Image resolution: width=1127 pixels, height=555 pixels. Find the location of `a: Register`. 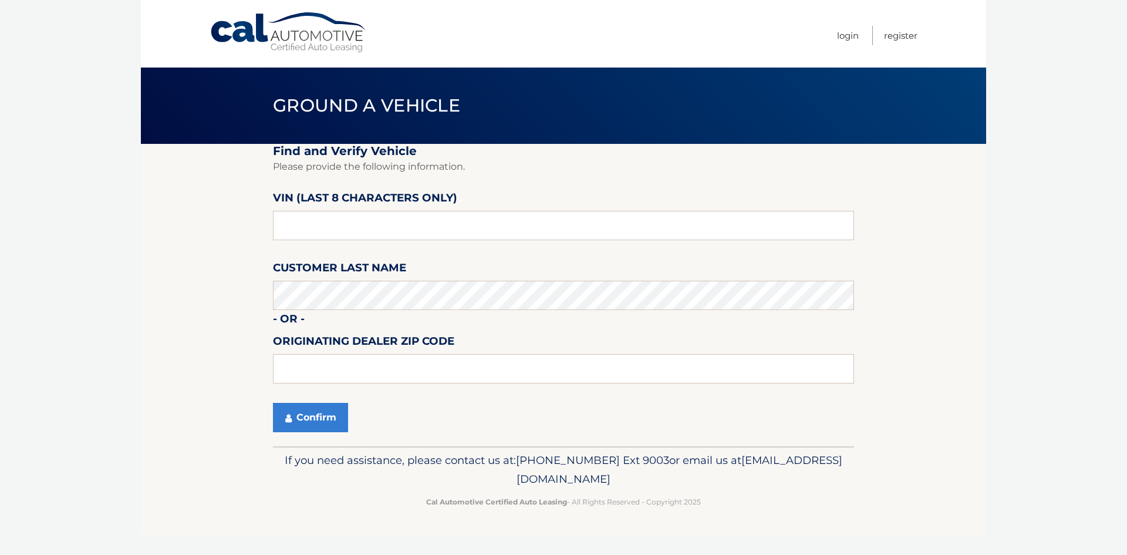

a: Register is located at coordinates (900, 35).